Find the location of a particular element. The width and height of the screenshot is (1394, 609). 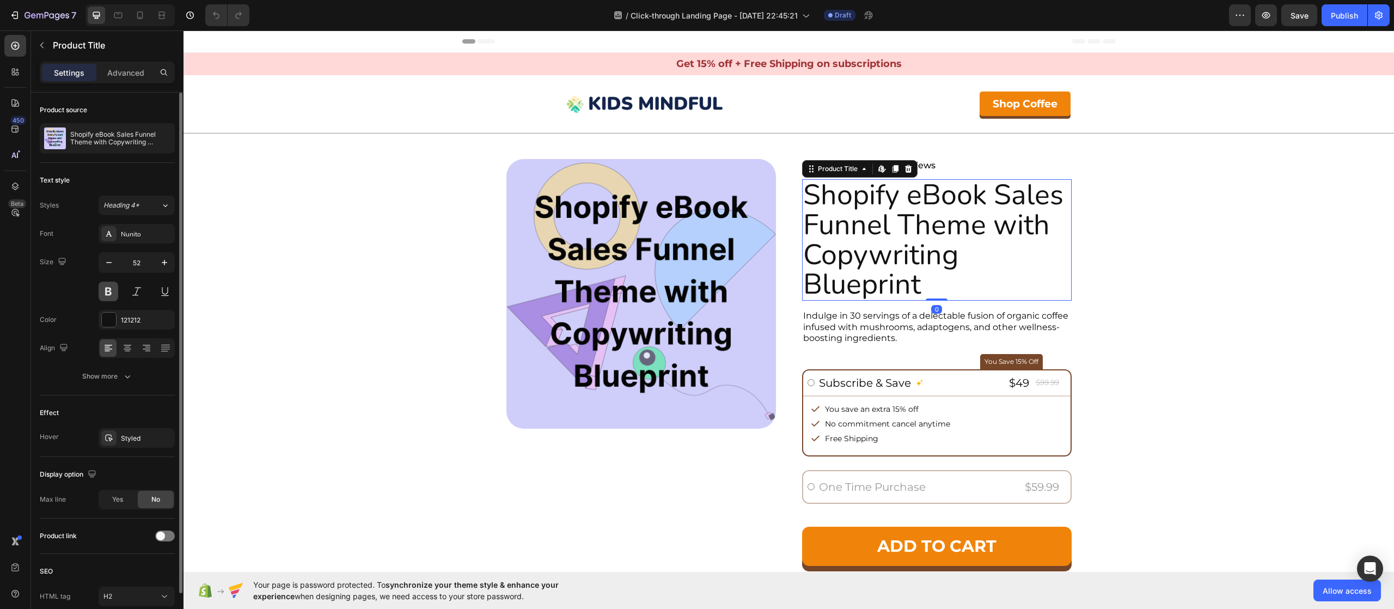

div: 121212 is located at coordinates (146, 320).